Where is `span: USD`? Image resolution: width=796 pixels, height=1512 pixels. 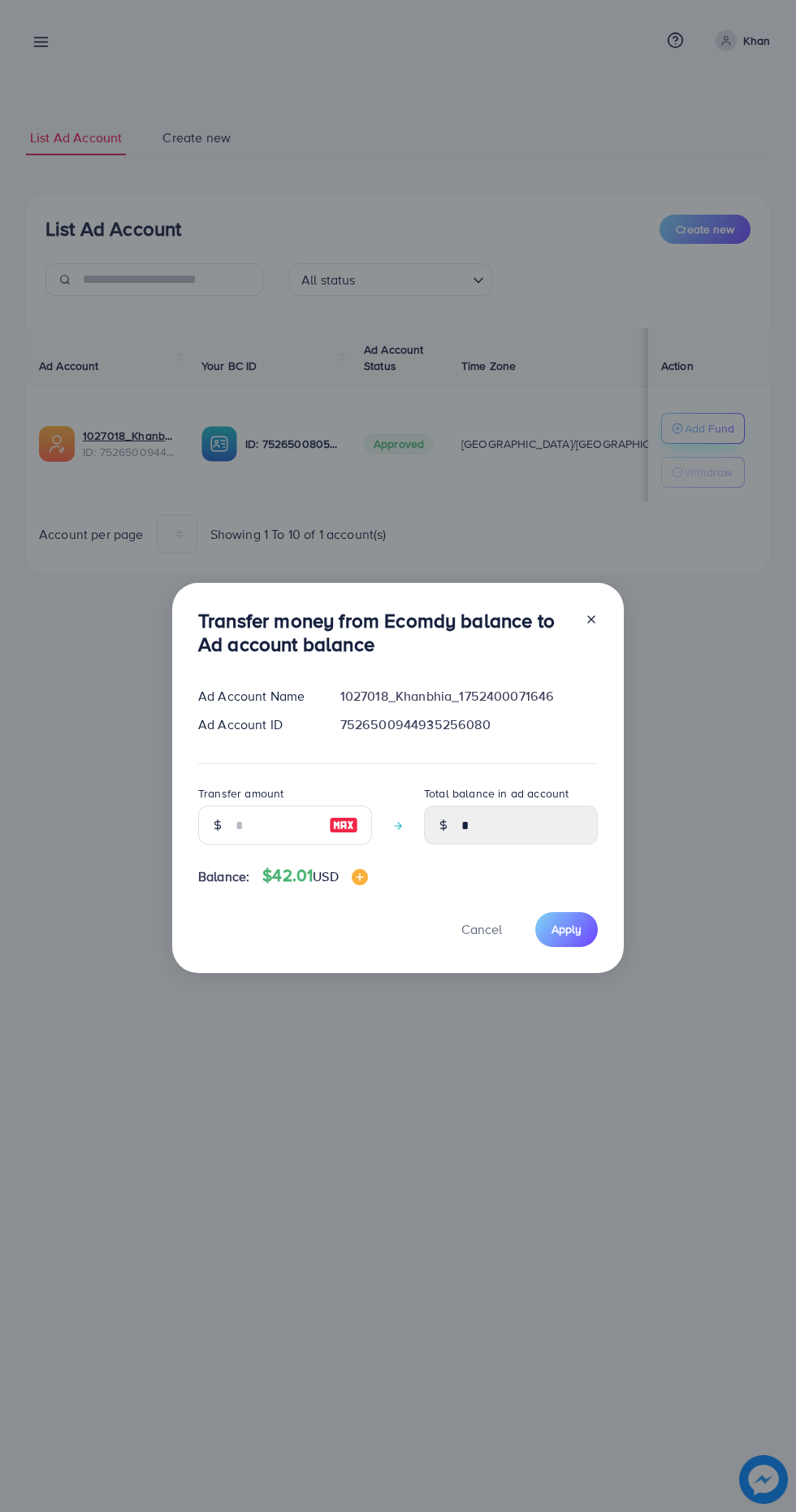
span: USD is located at coordinates (325, 876).